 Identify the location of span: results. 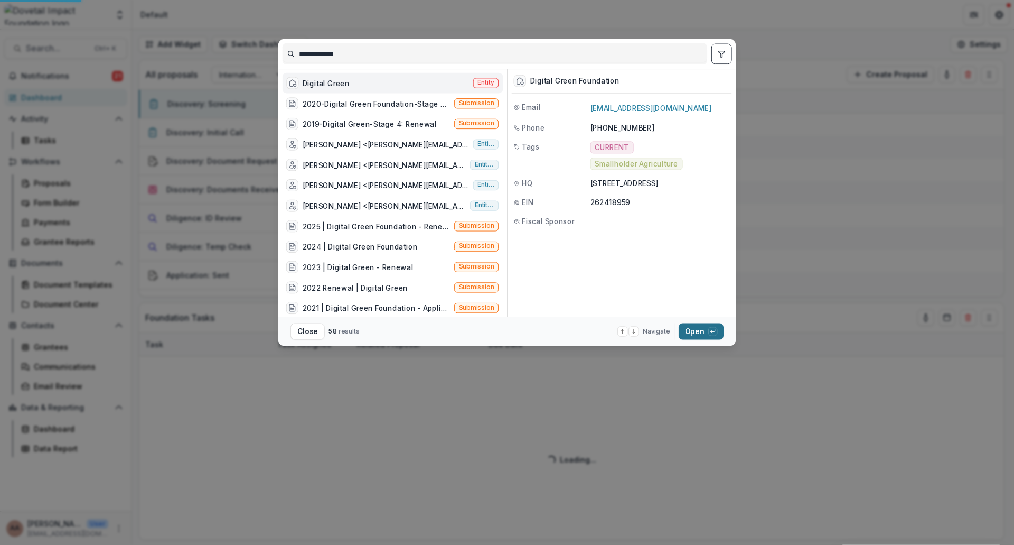
(349, 331).